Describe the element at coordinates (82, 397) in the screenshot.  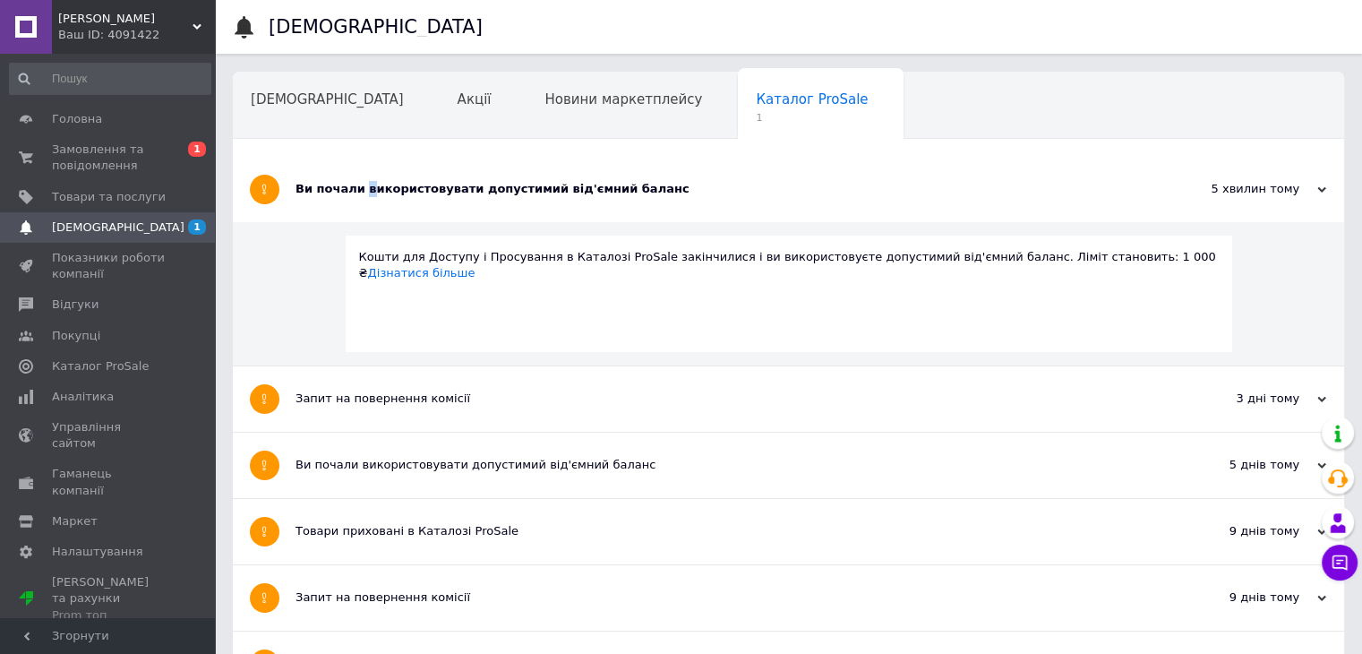
I see `span: Аналітика` at that location.